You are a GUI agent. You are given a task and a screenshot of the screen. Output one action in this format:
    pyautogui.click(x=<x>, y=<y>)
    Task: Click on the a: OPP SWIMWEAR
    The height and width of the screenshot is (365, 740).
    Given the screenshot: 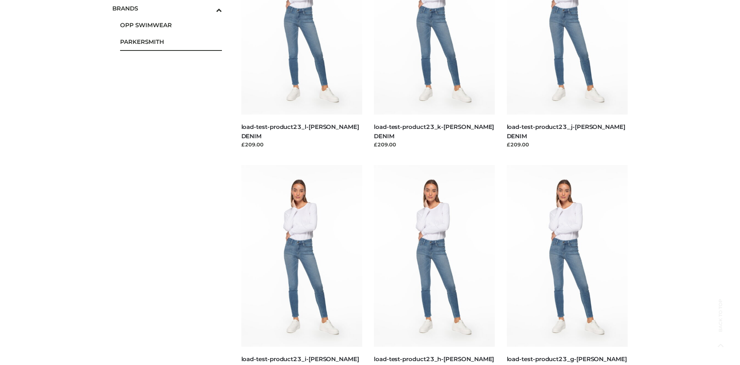 What is the action you would take?
    pyautogui.click(x=171, y=25)
    